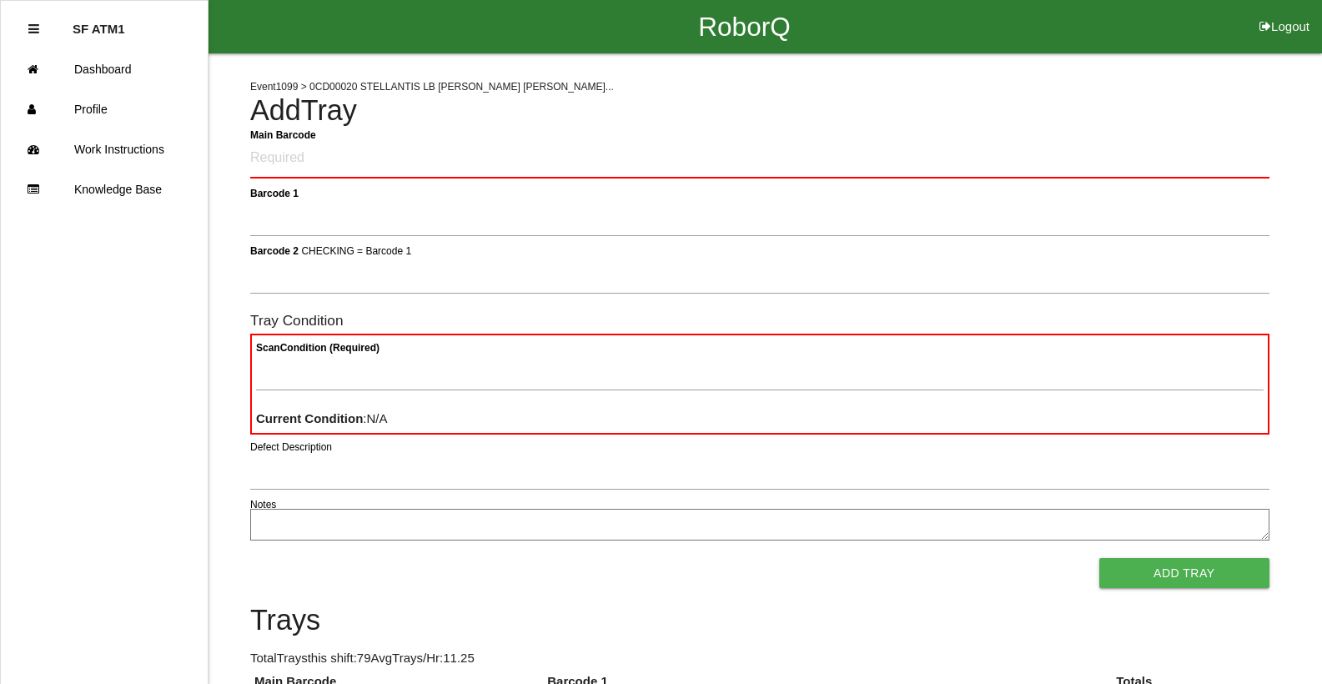  Describe the element at coordinates (291, 447) in the screenshot. I see `label: Defect Description` at that location.